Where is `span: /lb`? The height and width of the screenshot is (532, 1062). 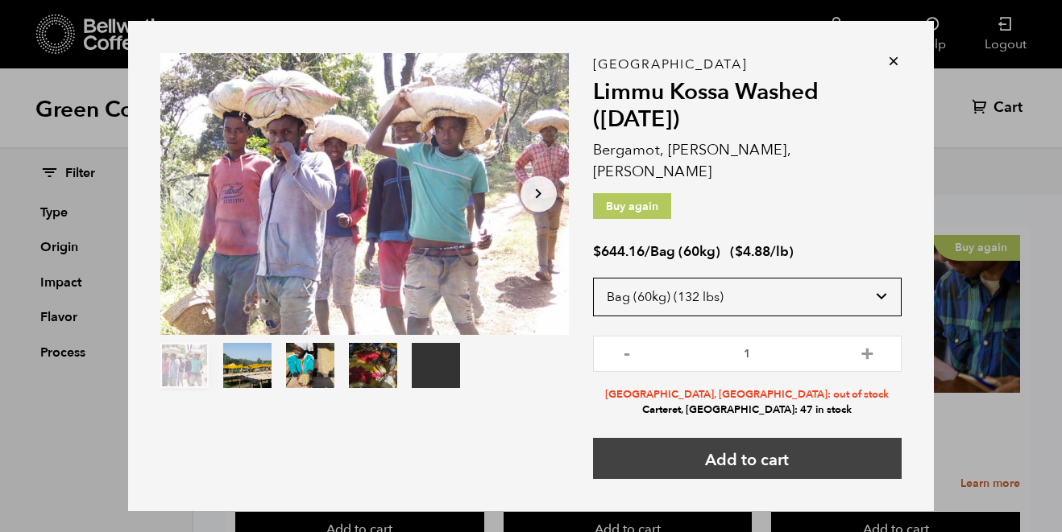 span: /lb is located at coordinates (779, 251).